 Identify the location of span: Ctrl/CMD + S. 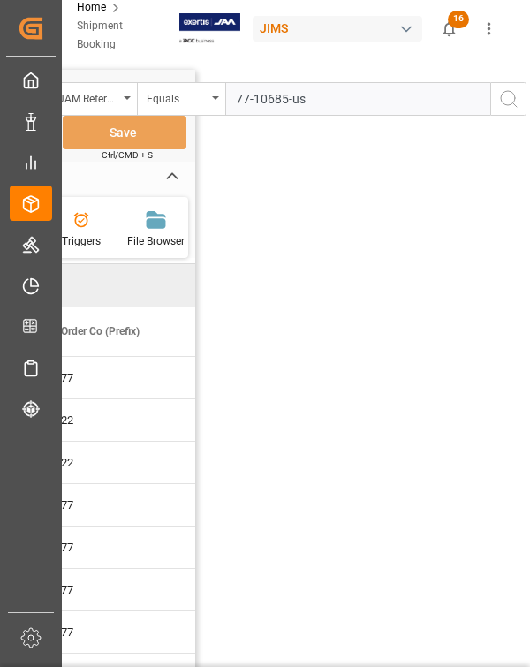
(127, 155).